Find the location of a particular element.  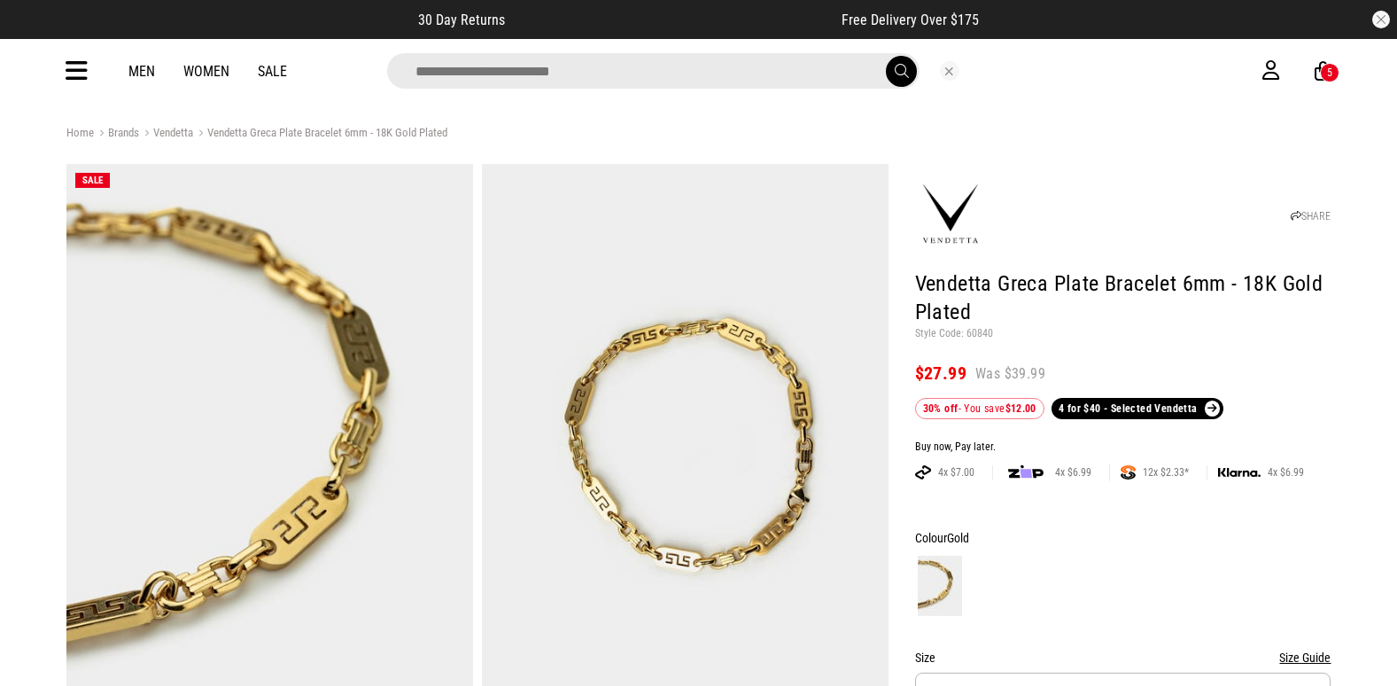

span: 12x $2.33* is located at coordinates (1166, 472).